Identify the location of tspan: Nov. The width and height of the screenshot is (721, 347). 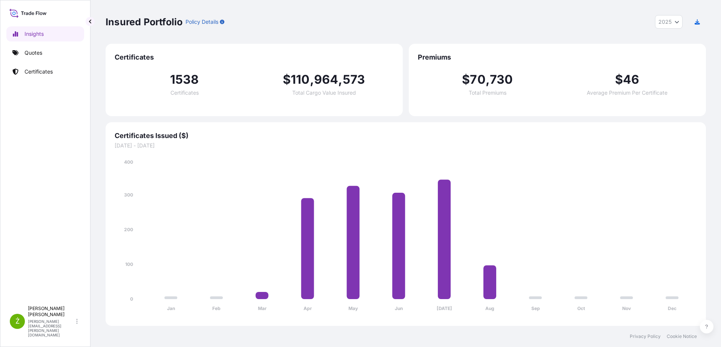
(626, 308).